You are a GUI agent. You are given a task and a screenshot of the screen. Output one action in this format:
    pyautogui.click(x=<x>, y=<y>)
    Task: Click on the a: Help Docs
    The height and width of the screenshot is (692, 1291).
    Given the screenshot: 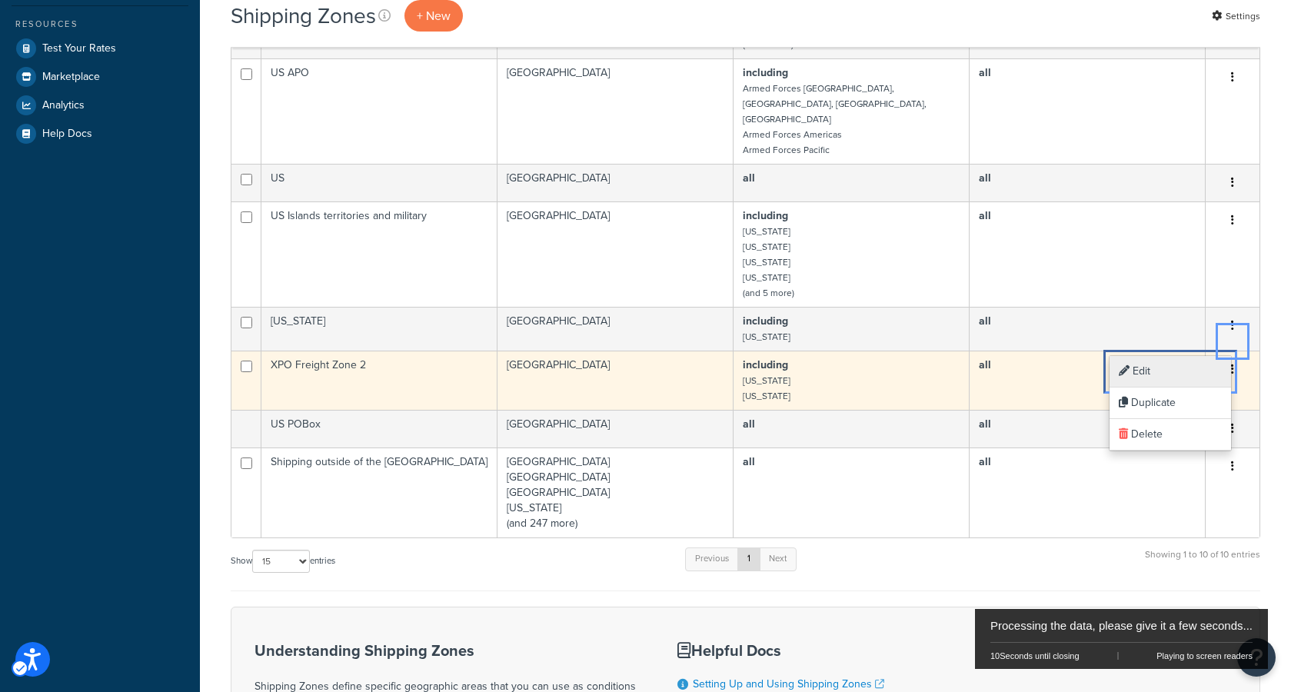 What is the action you would take?
    pyautogui.click(x=100, y=134)
    